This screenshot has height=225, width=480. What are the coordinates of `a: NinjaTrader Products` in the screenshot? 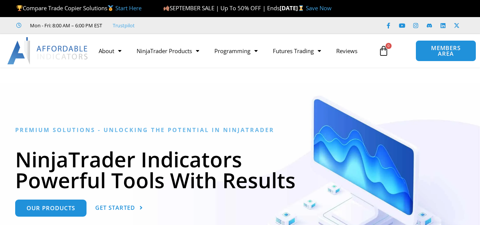 It's located at (168, 51).